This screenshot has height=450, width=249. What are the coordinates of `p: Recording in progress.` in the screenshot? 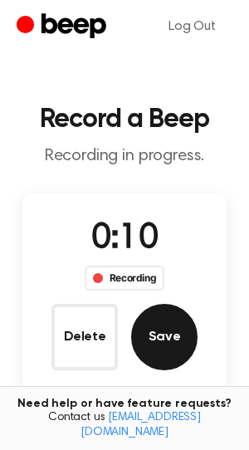 It's located at (125, 156).